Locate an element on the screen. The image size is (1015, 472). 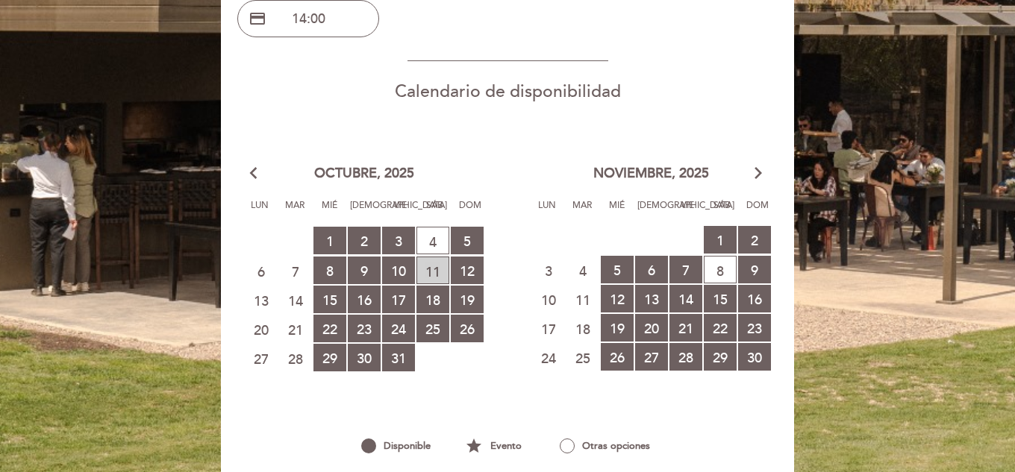
i: arrow_back_ios is located at coordinates (257, 174).